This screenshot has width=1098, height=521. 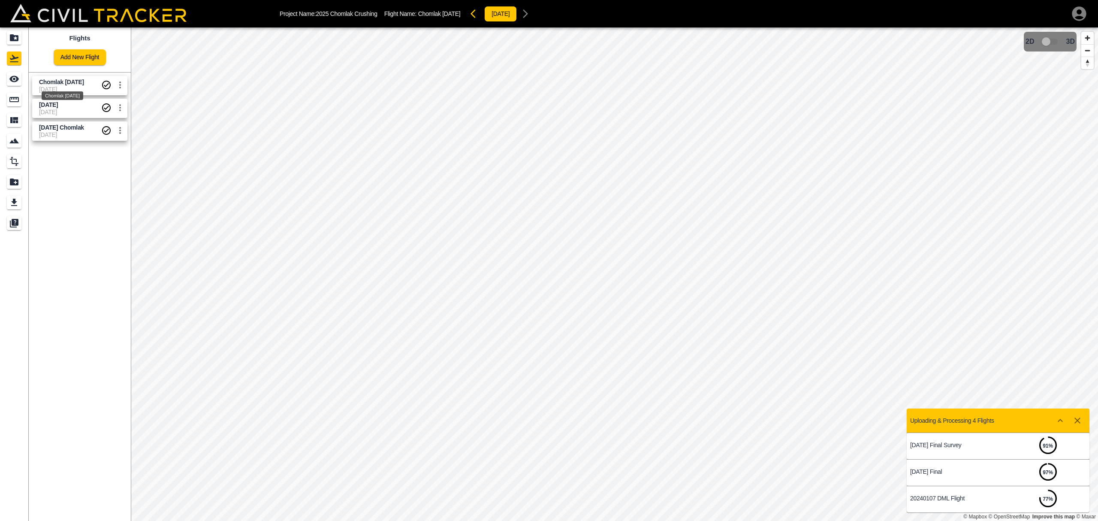 I want to click on button: Zoom out, so click(x=1088, y=50).